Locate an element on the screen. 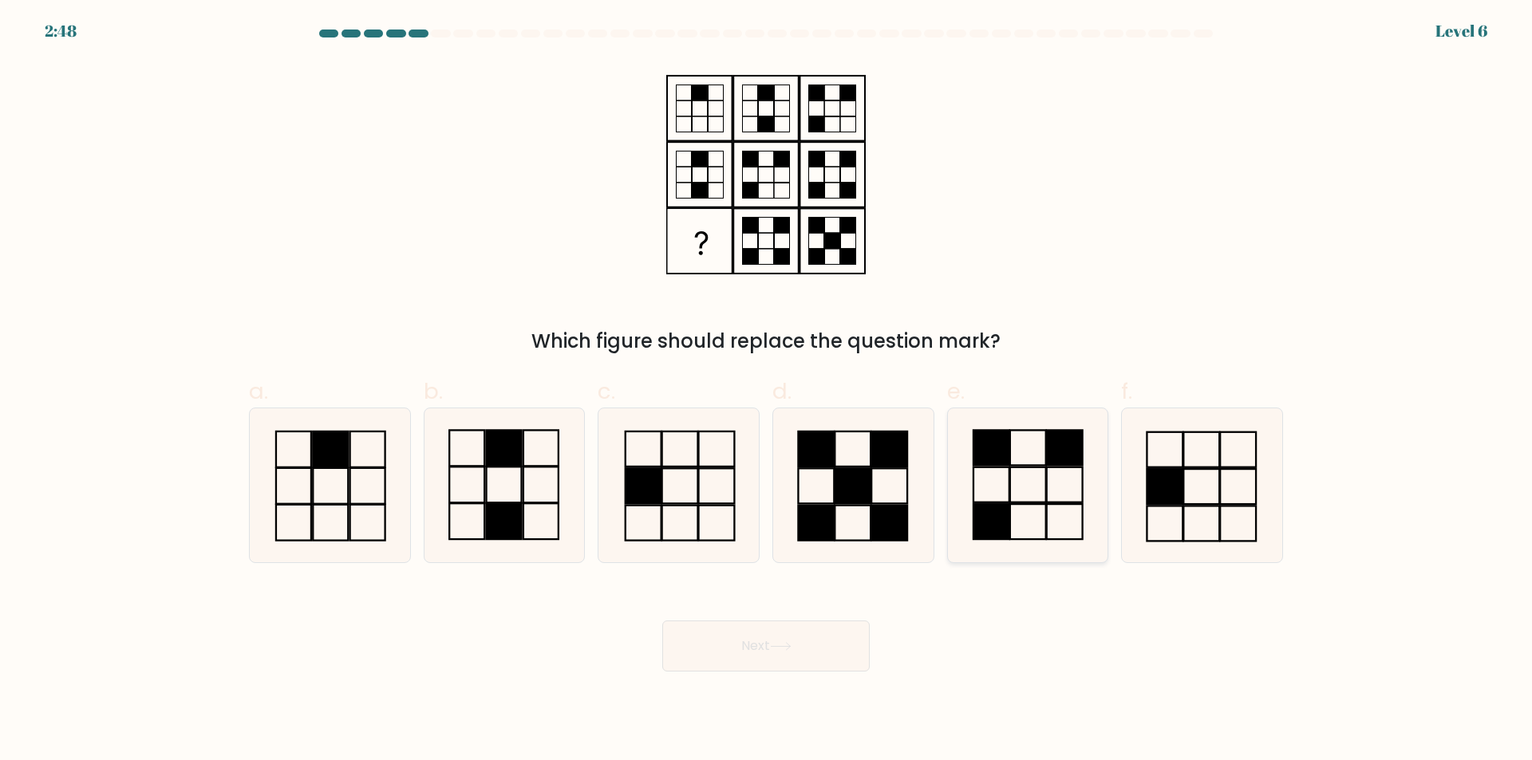 The image size is (1532, 760). span: c. is located at coordinates (606, 391).